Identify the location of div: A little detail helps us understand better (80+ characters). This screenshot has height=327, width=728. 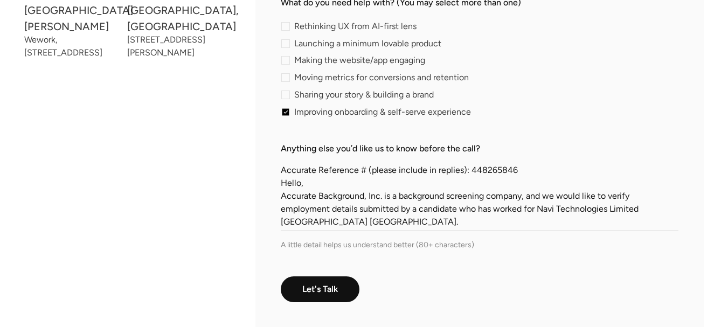
(480, 245).